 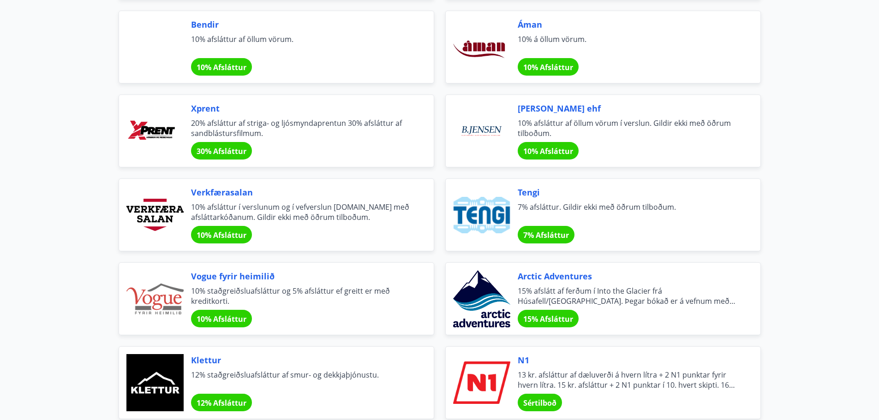 What do you see at coordinates (628, 44) in the screenshot?
I see `span: 10% á öllum vörum.` at bounding box center [628, 44].